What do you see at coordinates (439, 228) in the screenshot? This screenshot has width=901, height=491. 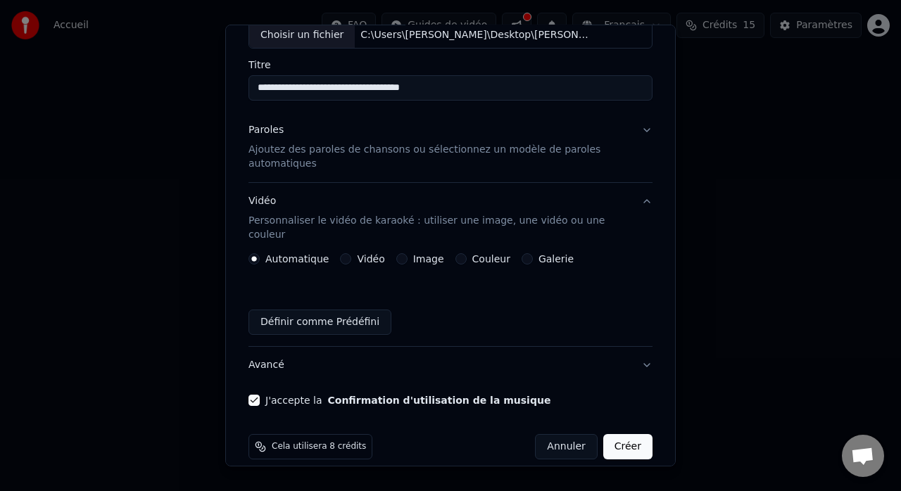 I see `p: Personnaliser le vidéo de karaoké : utiliser une image, une vidéo ou une couleur` at bounding box center [439, 228].